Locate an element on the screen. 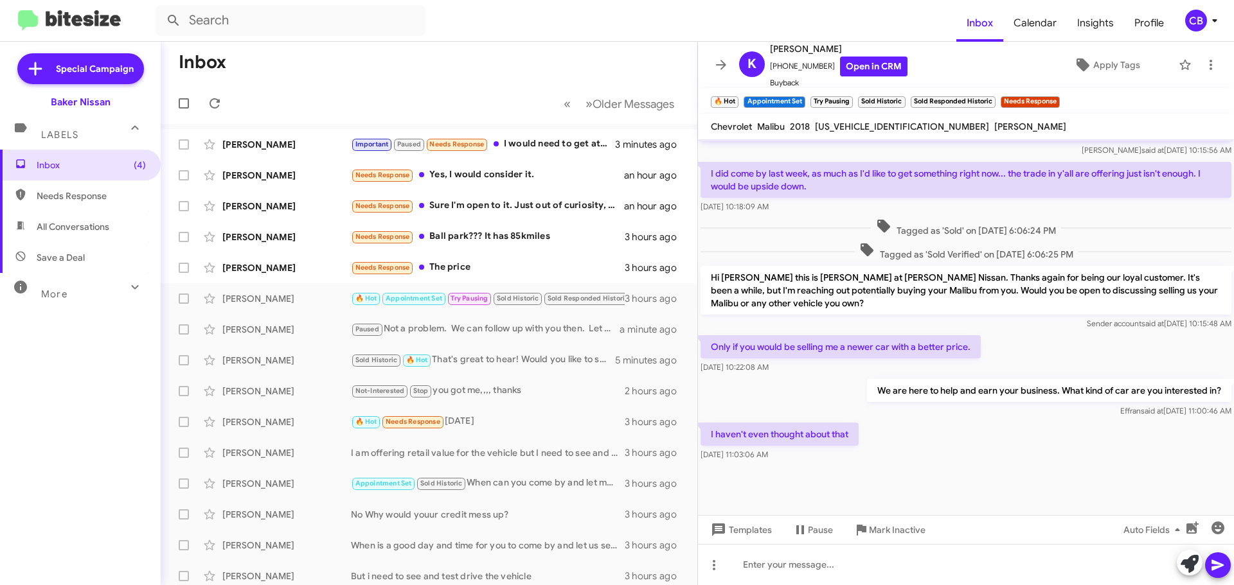  div: I would need to get at minimum 15K is located at coordinates (483, 144).